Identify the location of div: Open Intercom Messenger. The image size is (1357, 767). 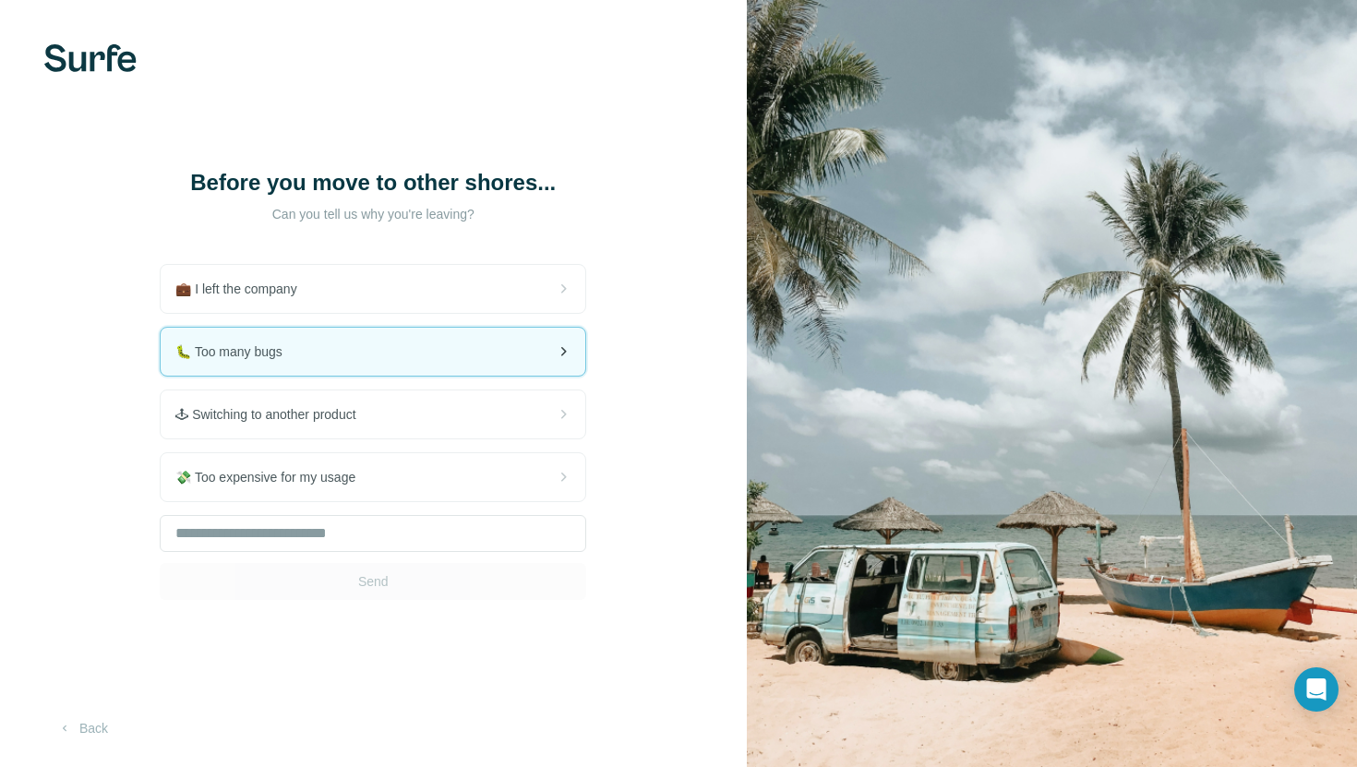
(1316, 690).